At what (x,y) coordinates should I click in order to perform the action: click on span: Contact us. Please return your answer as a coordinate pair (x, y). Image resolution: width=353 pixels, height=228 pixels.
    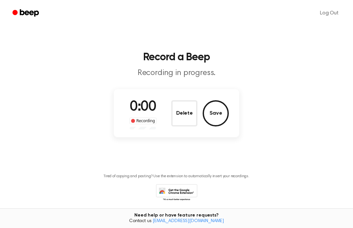
    Looking at the image, I should click on (177, 221).